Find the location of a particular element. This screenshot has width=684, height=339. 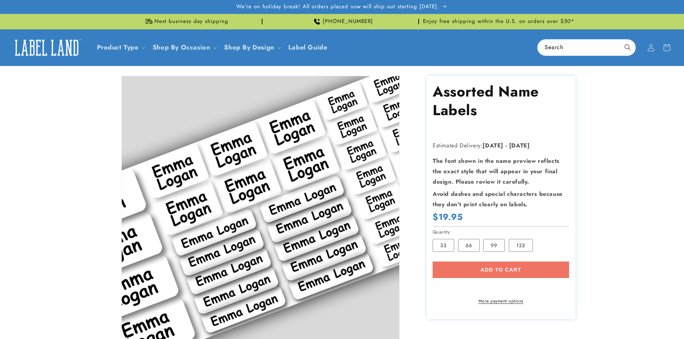

a: Product Type is located at coordinates (118, 47).